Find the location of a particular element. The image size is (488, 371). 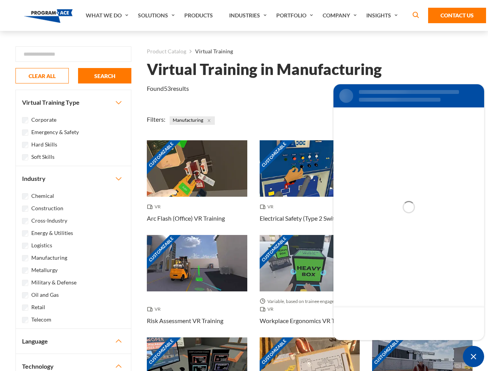

button: Industry is located at coordinates (73, 178).